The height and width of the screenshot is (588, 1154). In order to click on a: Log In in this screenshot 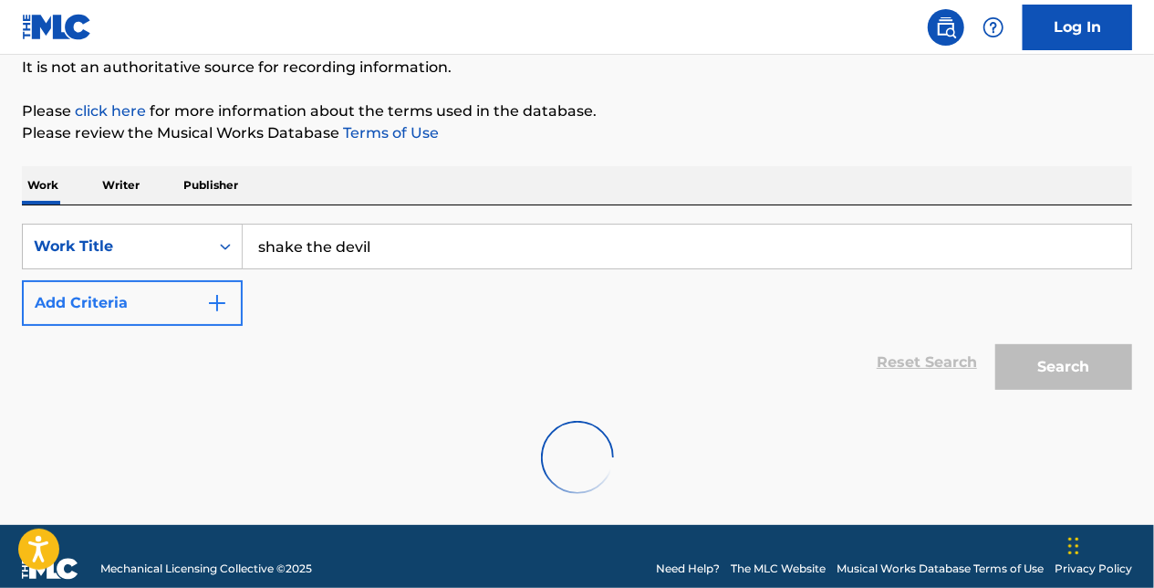, I will do `click(1077, 27)`.